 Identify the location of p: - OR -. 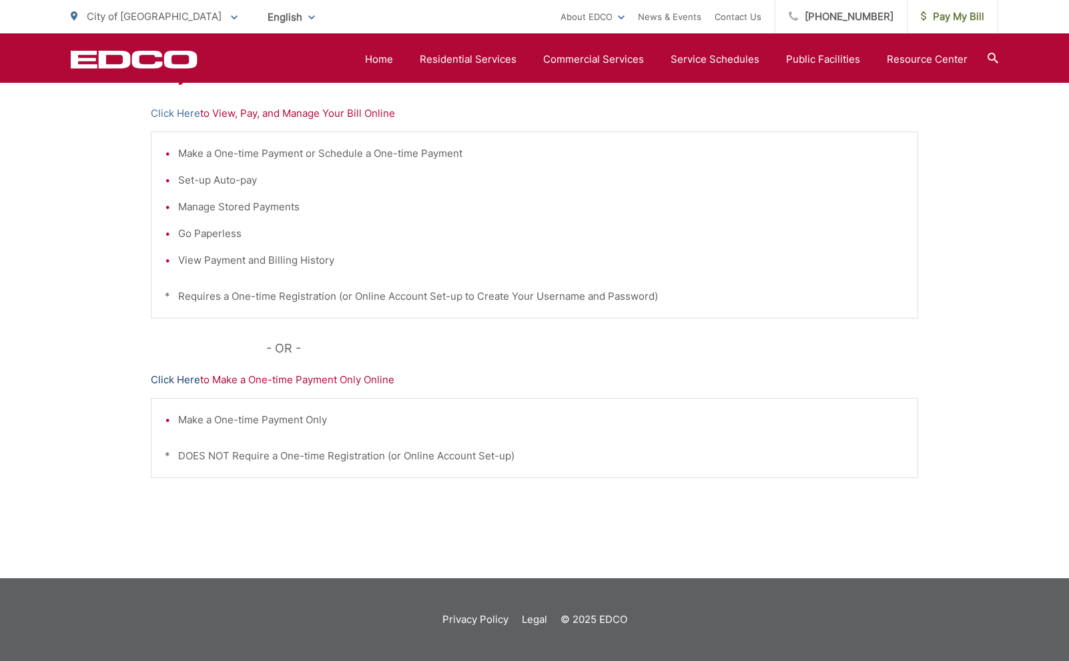
(593, 348).